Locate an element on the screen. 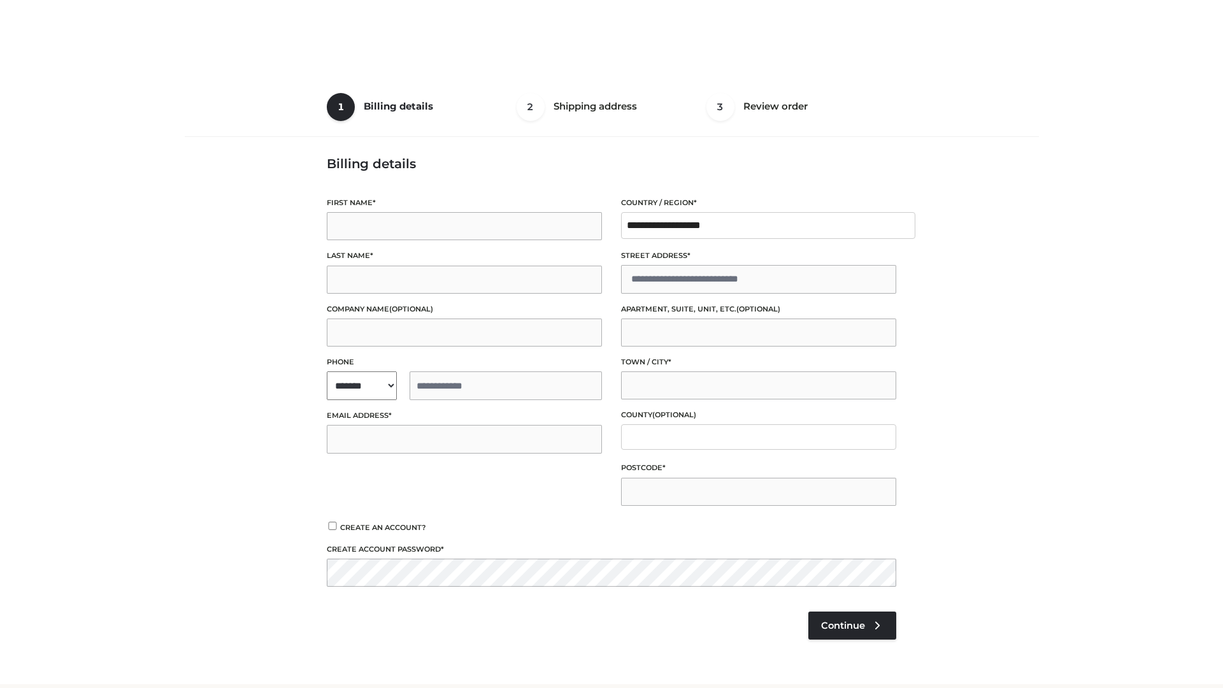 The image size is (1223, 688). span: Review order is located at coordinates (775, 106).